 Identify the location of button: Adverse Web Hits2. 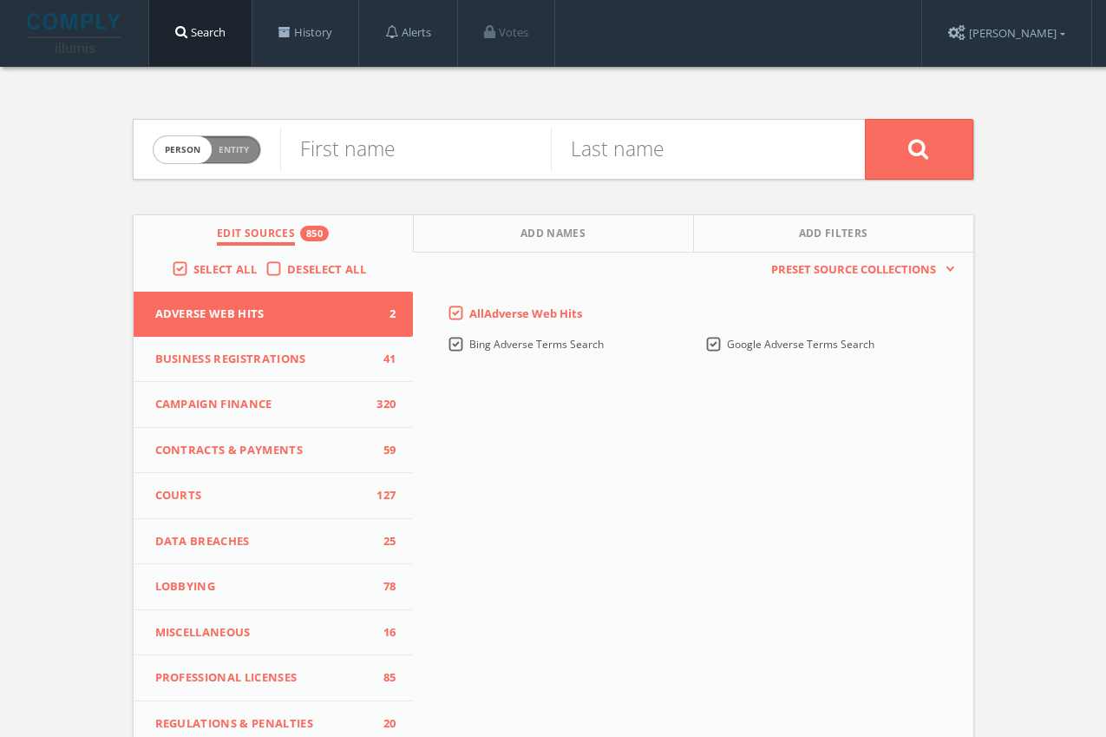
(273, 314).